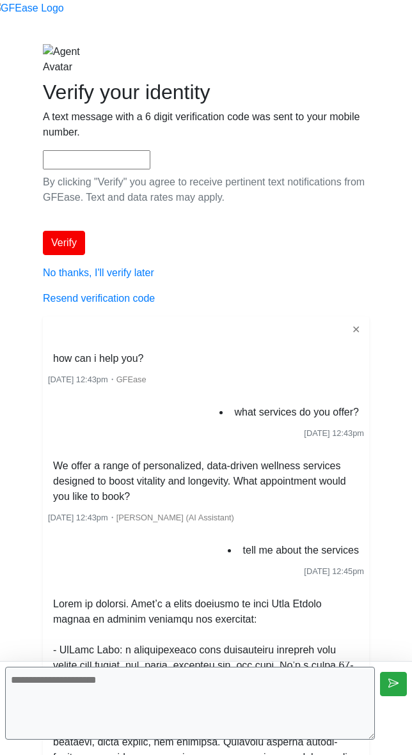 The height and width of the screenshot is (755, 412). I want to click on p: A text message with a 6 digit verification code was sent to your mobile number., so click(206, 125).